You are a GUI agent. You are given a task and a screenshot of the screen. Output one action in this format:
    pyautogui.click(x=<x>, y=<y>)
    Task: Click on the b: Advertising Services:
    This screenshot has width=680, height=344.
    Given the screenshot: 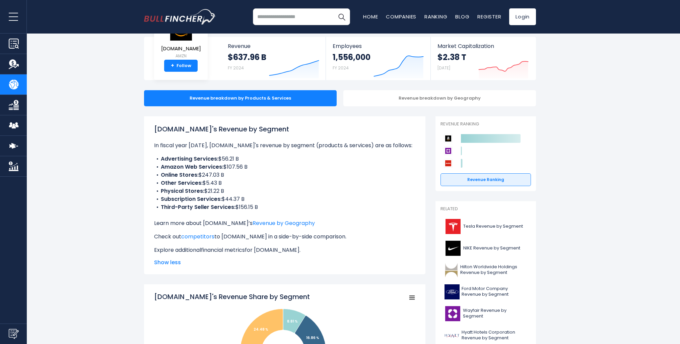 What is the action you would take?
    pyautogui.click(x=190, y=158)
    